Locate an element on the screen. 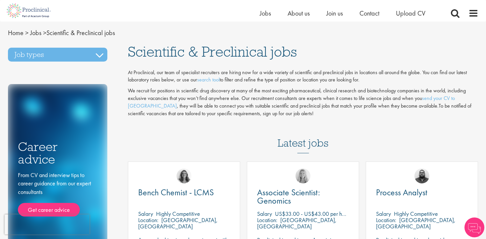 Image resolution: width=486 pixels, height=239 pixels. span: Join us is located at coordinates (335, 13).